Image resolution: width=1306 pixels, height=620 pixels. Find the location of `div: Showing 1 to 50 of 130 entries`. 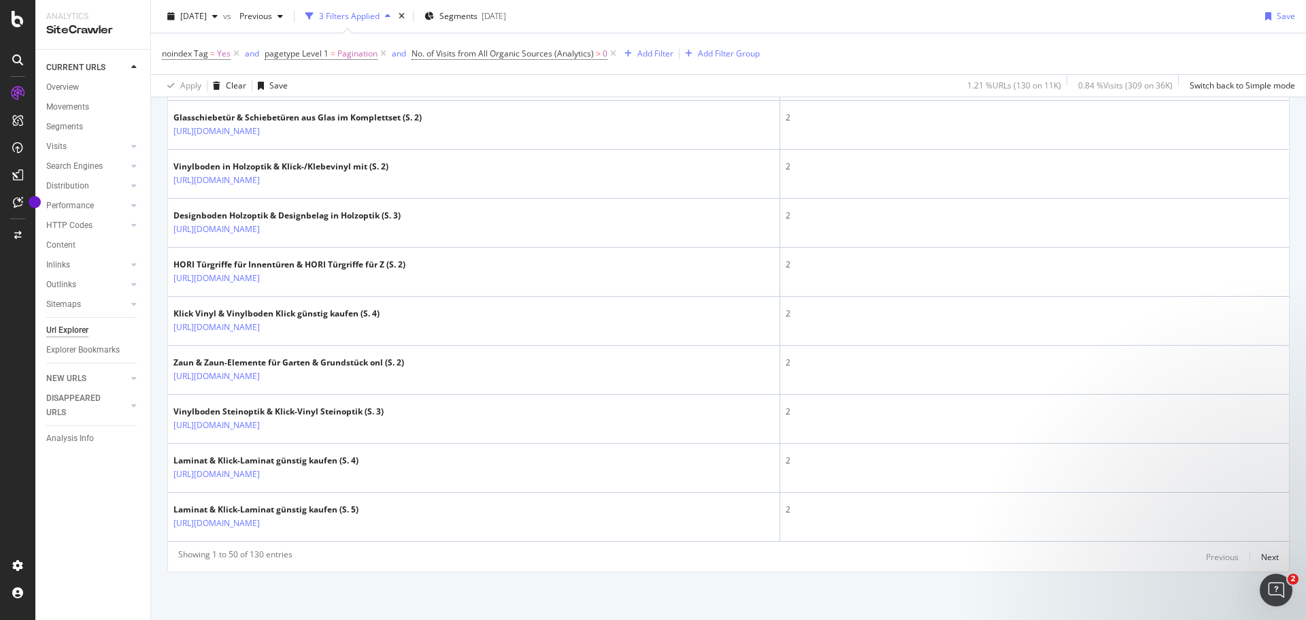

div: Showing 1 to 50 of 130 entries is located at coordinates (235, 556).